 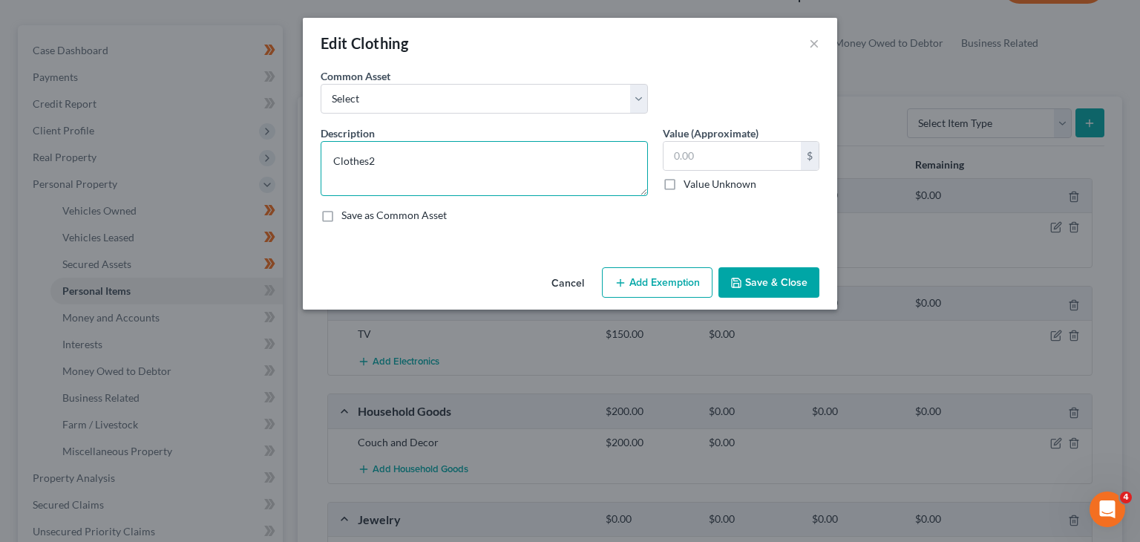 What do you see at coordinates (356, 76) in the screenshot?
I see `label: Common Asset` at bounding box center [356, 76].